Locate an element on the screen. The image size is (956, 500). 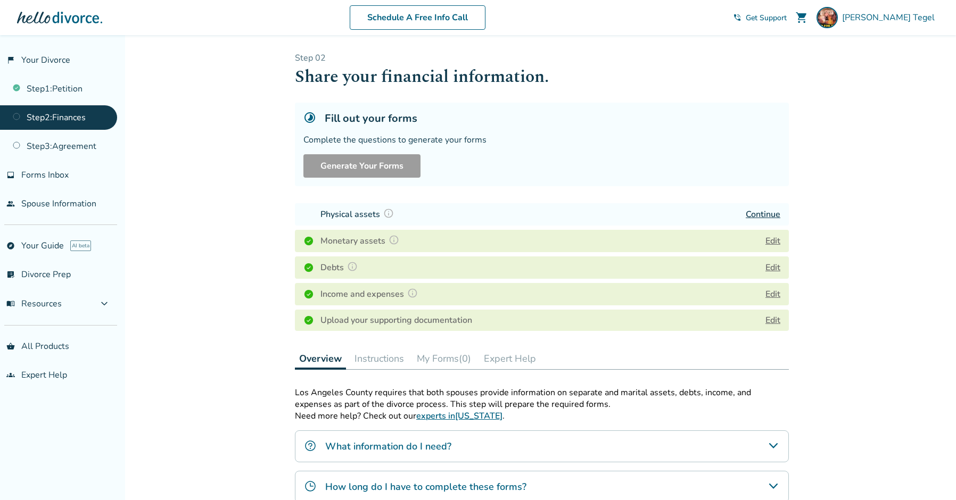
p: Step 0 2 is located at coordinates (542, 58).